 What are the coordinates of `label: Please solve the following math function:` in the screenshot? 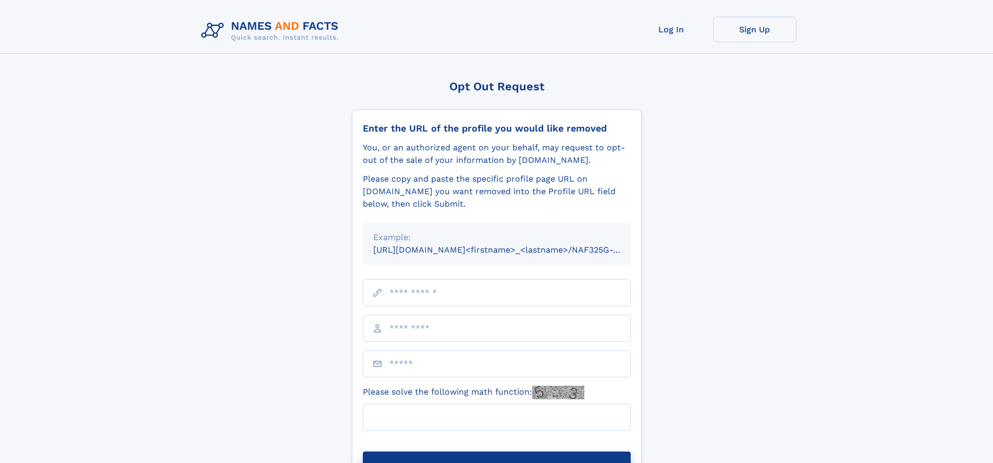 It's located at (474, 392).